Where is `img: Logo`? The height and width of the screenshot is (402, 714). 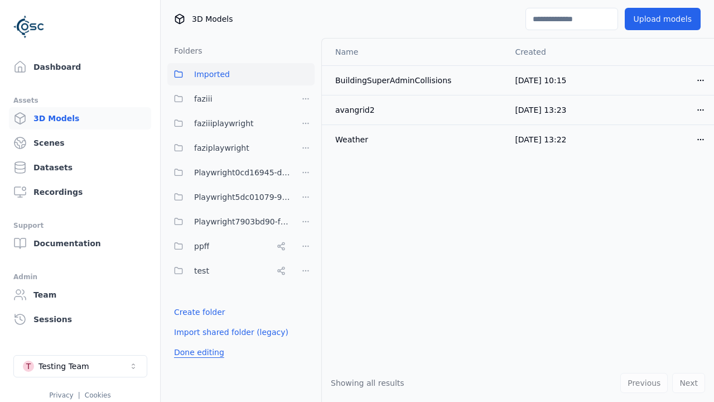
img: Logo is located at coordinates (29, 27).